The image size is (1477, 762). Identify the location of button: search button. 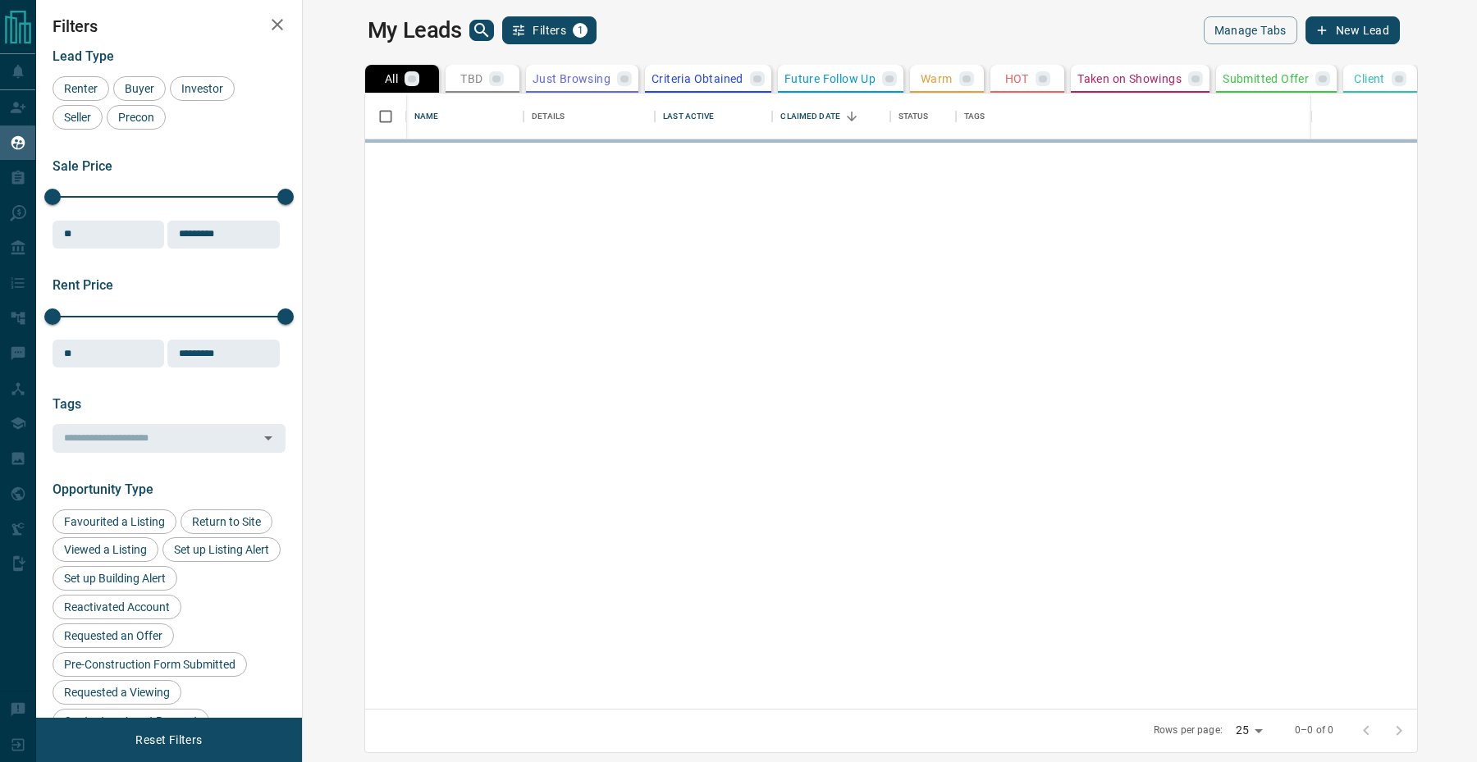
(482, 30).